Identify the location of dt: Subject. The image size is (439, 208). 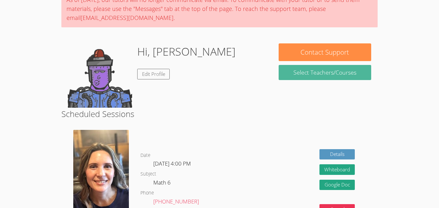
(148, 174).